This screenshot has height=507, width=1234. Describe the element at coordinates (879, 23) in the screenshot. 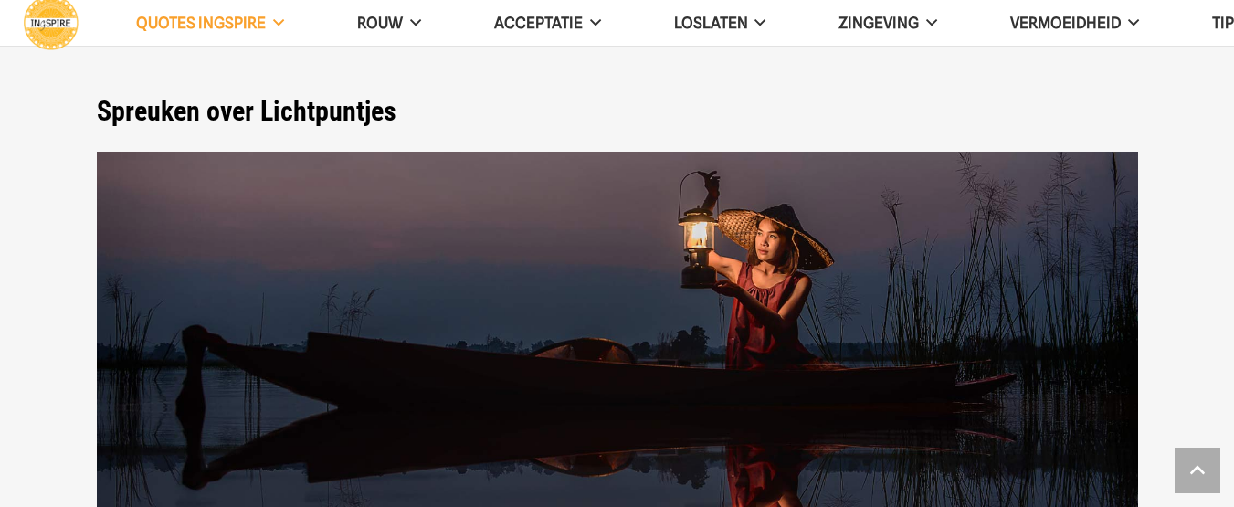

I see `span: Zingeving` at that location.